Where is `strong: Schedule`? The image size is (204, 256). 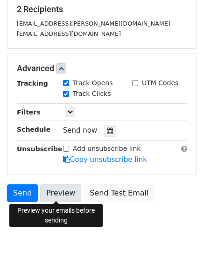
strong: Schedule is located at coordinates (34, 130).